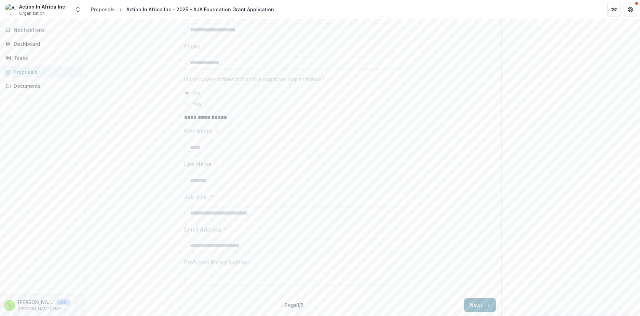 The width and height of the screenshot is (640, 316). Describe the element at coordinates (197, 104) in the screenshot. I see `span: Yes` at that location.